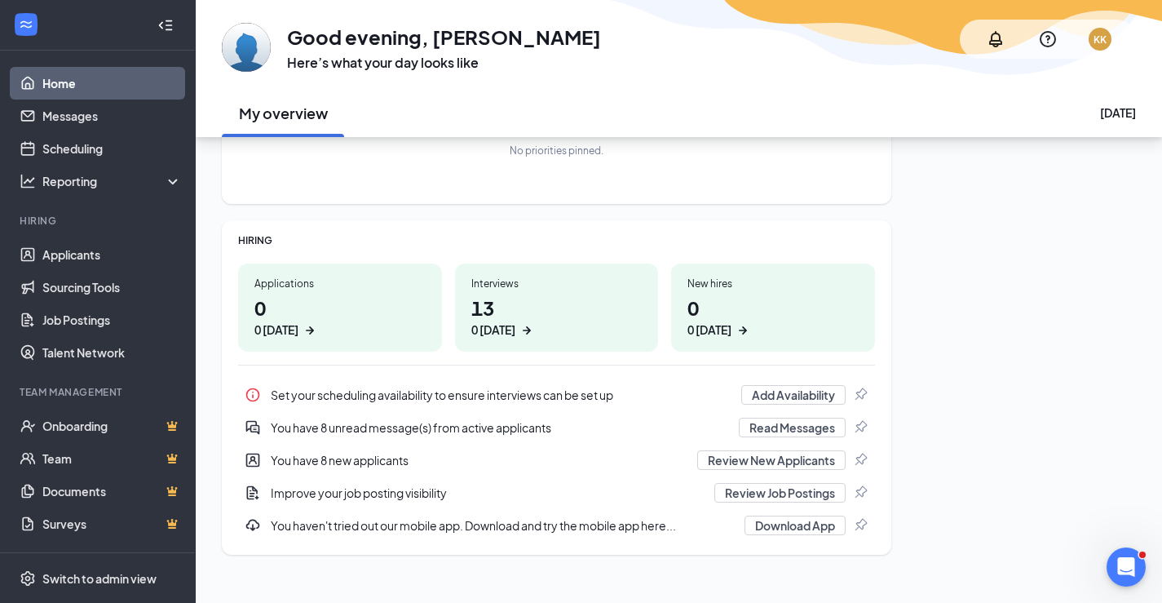  I want to click on a: DownloadYou haven't tried out our mobile app. Download and try the mobile app here...Download AppPin, so click(556, 525).